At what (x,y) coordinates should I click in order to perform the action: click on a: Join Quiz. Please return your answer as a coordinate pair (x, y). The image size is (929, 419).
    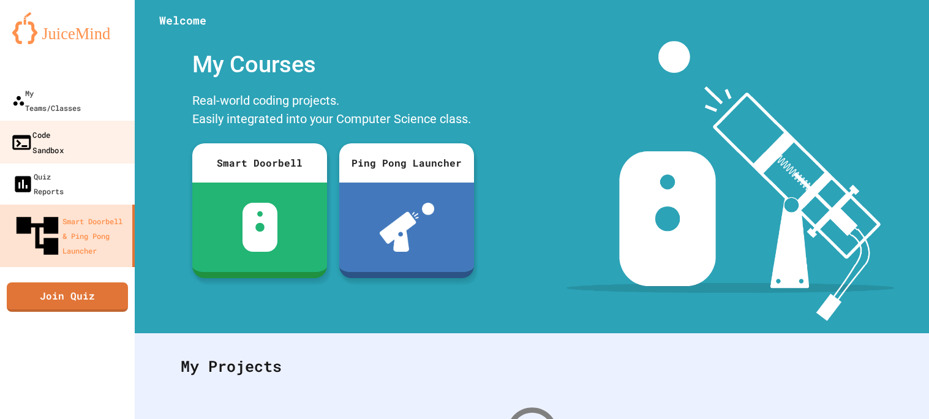
    Looking at the image, I should click on (67, 297).